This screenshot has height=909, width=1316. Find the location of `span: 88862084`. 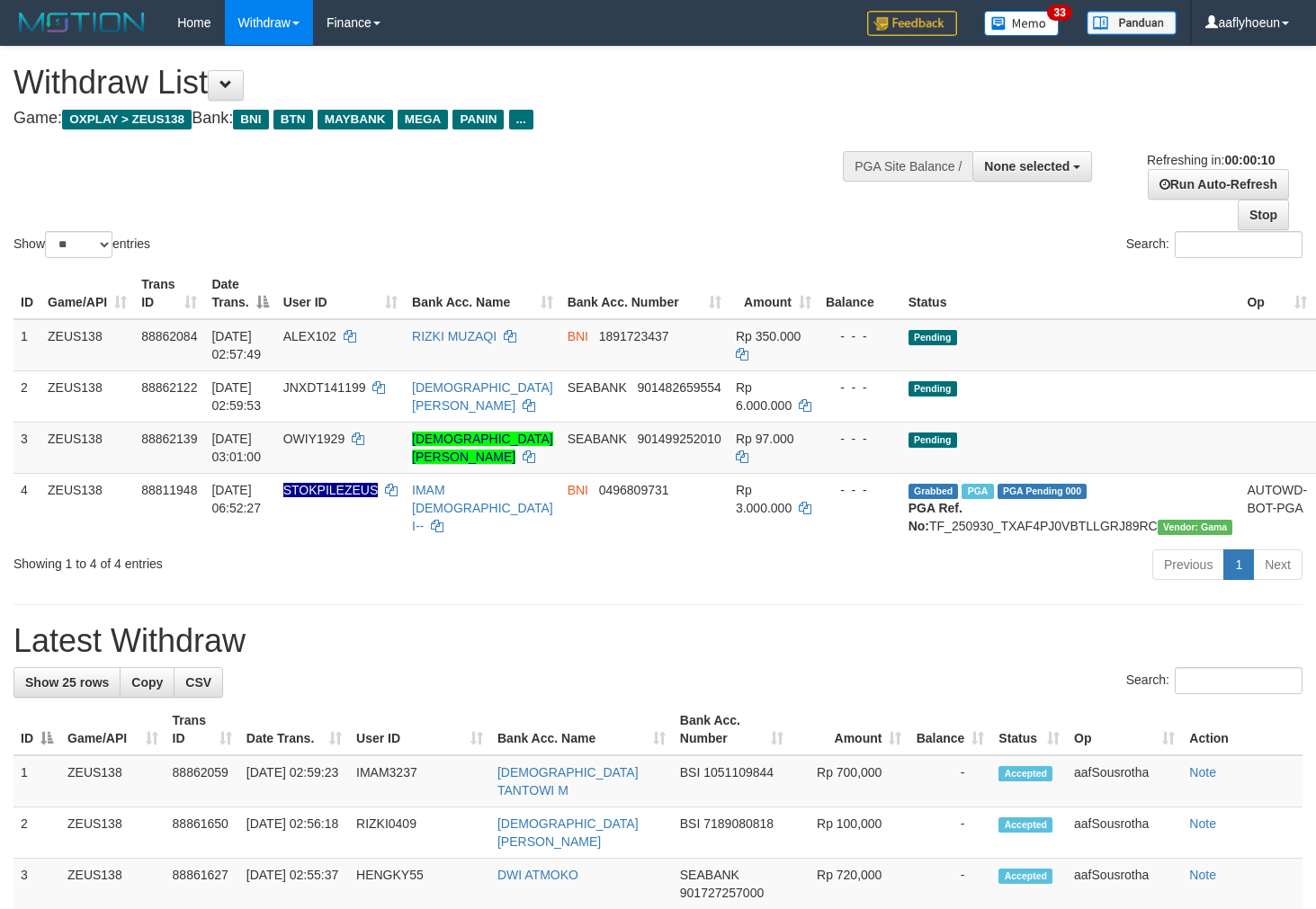

span: 88862084 is located at coordinates (169, 336).